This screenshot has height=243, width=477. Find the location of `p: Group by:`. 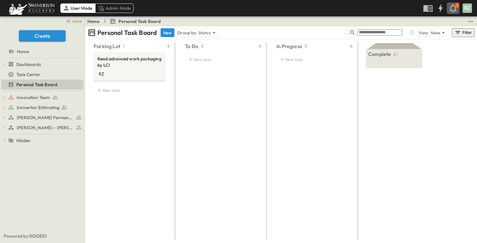

p: Group by: is located at coordinates (187, 33).